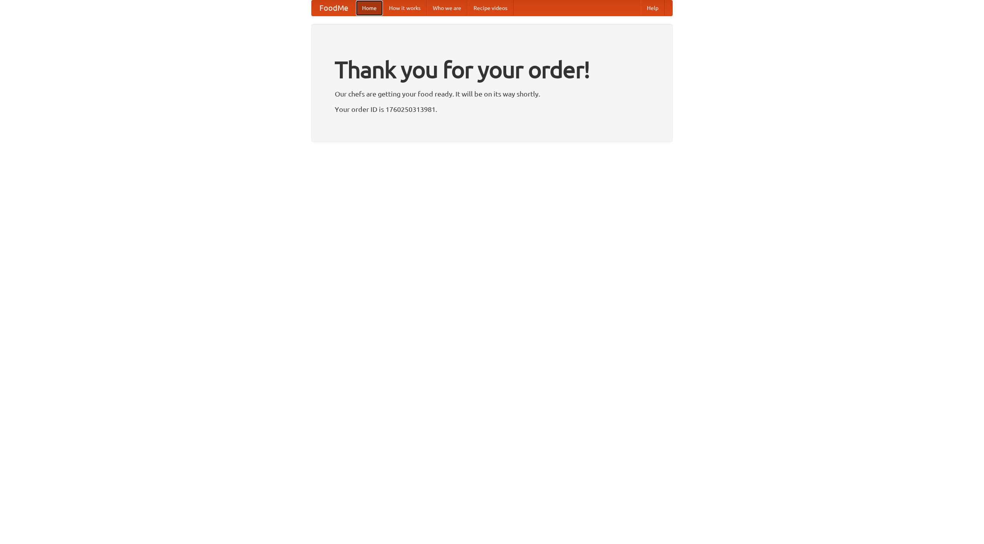 The image size is (984, 544). What do you see at coordinates (492, 94) in the screenshot?
I see `p: Our chefs are getting your food ready. It will be on its way shortly.` at bounding box center [492, 94].